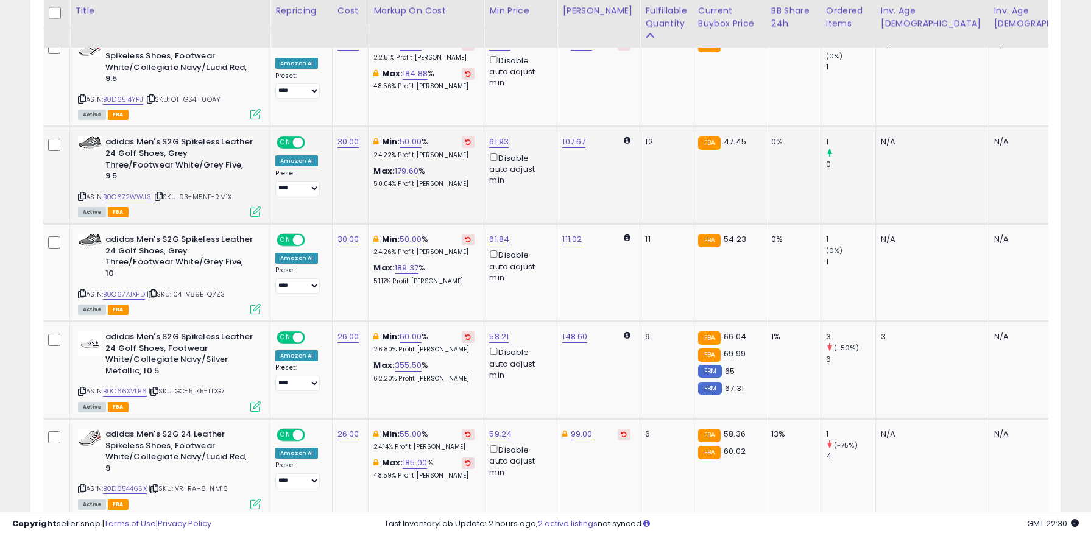 The width and height of the screenshot is (1091, 536). What do you see at coordinates (735, 353) in the screenshot?
I see `span: 69.99` at bounding box center [735, 353].